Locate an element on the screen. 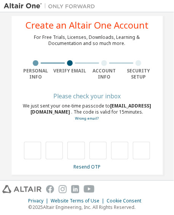 This screenshot has width=174, height=215. div: We just sent your one-time passcode to . The code is valid for 15 minutes. is located at coordinates (87, 112).